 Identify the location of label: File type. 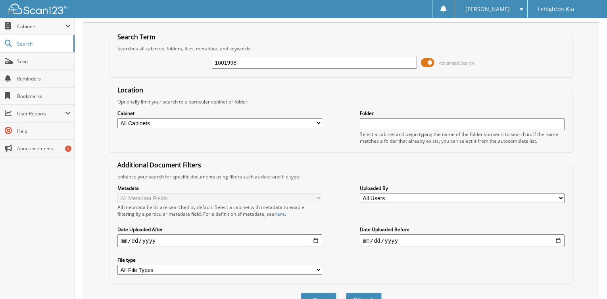
(220, 260).